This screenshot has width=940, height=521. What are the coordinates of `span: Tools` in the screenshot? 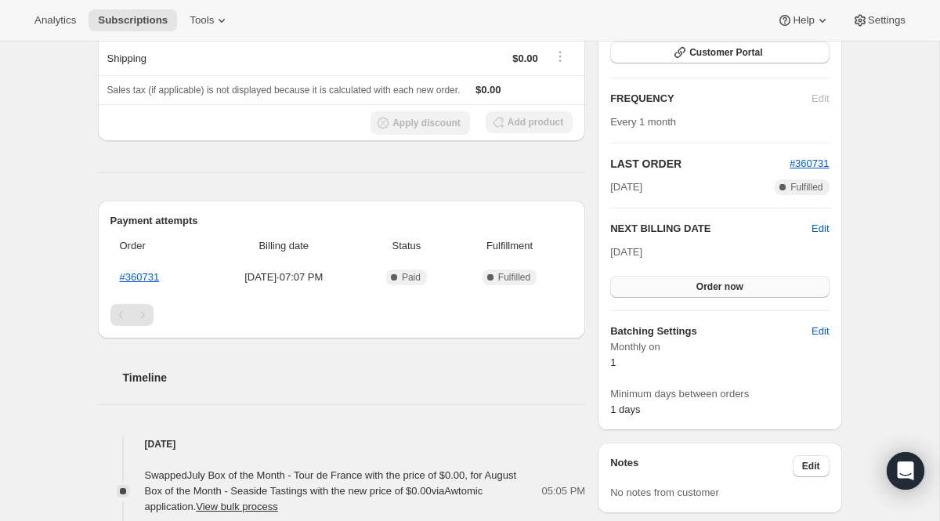 It's located at (201, 20).